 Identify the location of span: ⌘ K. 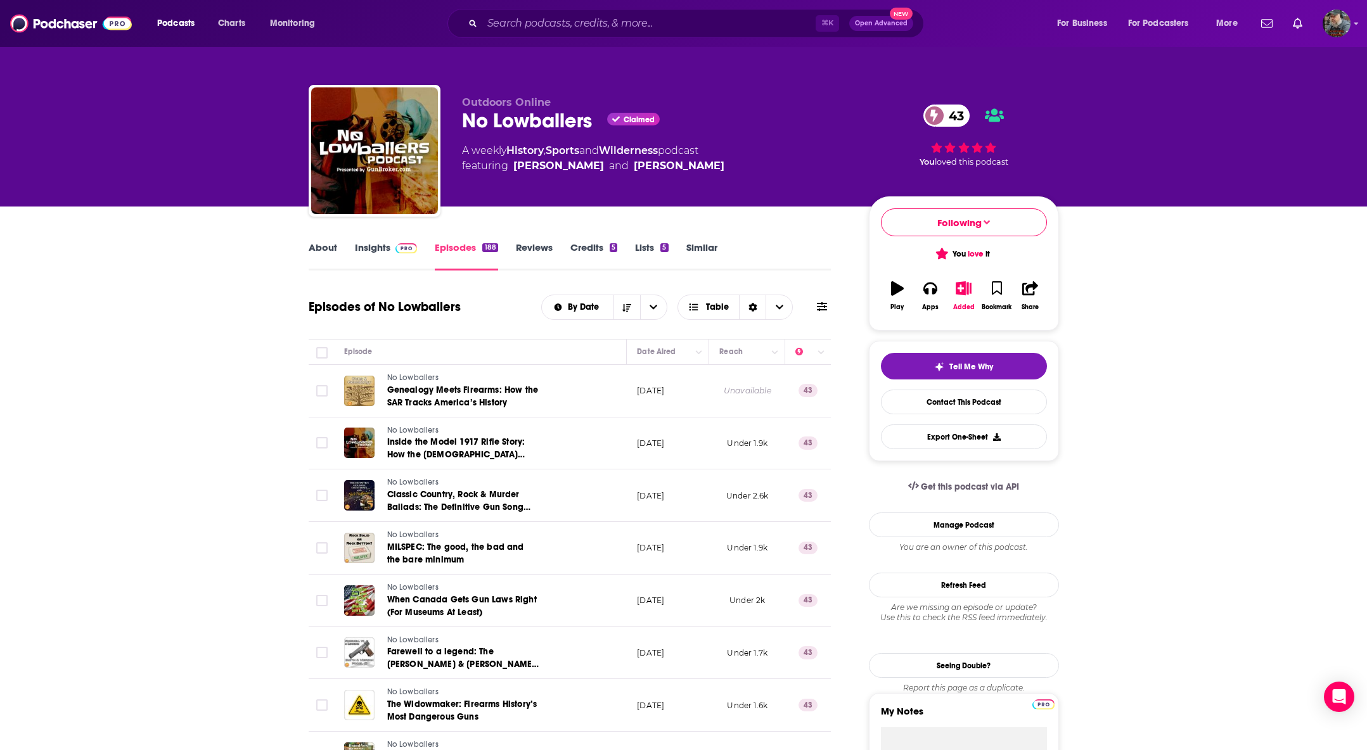
(827, 23).